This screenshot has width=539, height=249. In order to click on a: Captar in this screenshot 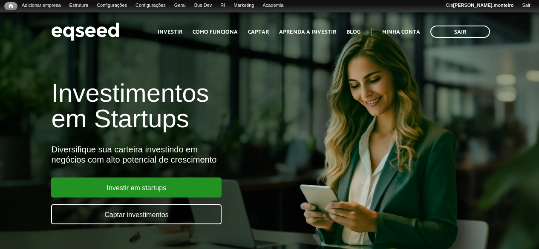, I will do `click(258, 32)`.